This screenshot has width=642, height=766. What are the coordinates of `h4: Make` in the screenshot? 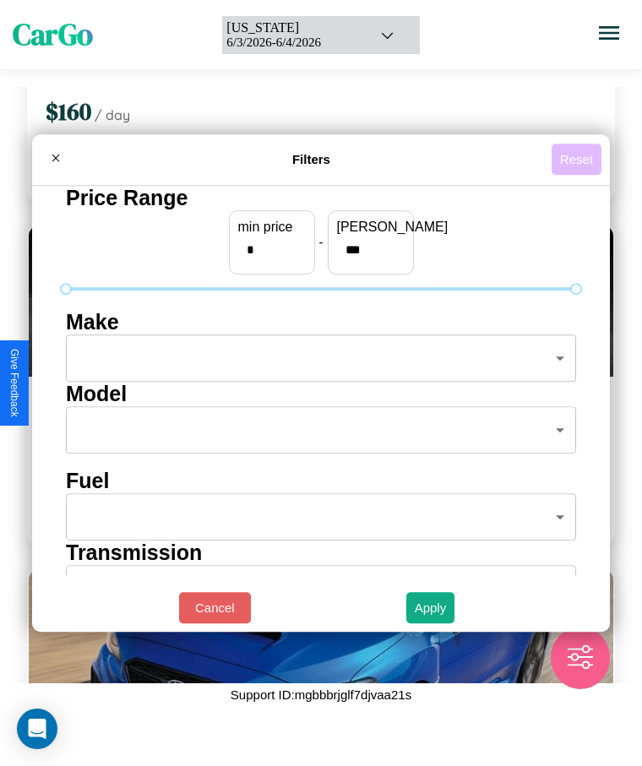 It's located at (321, 322).